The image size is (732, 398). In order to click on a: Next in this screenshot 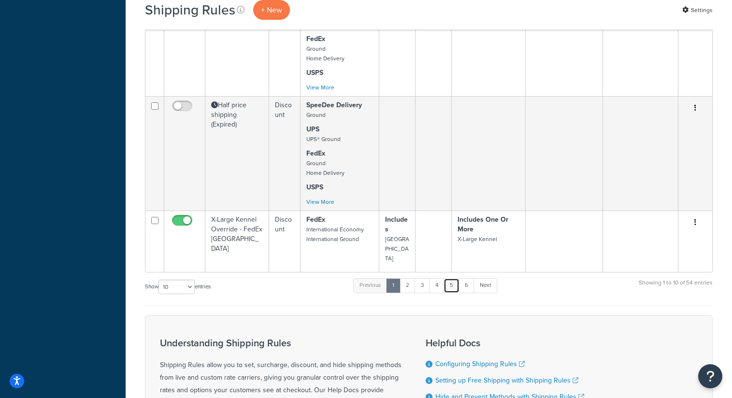, I will do `click(485, 285)`.